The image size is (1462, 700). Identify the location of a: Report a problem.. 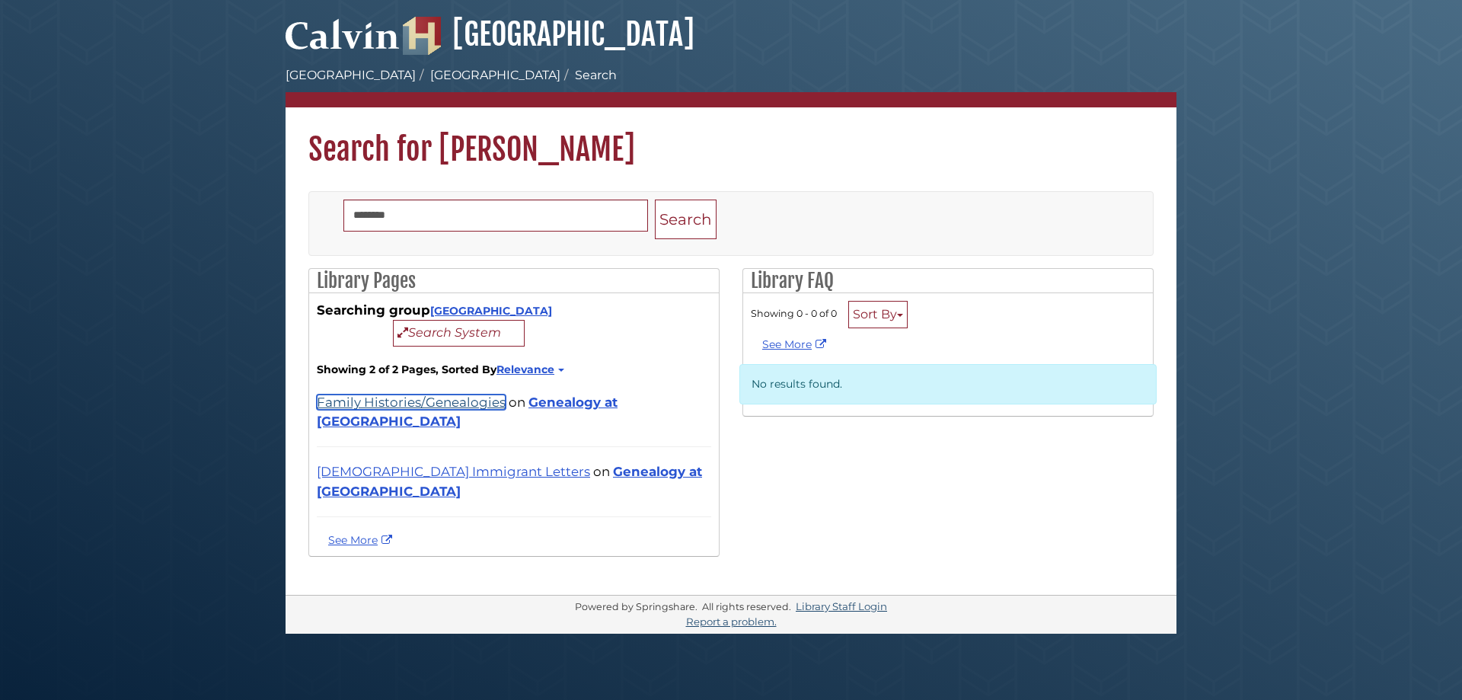
(731, 621).